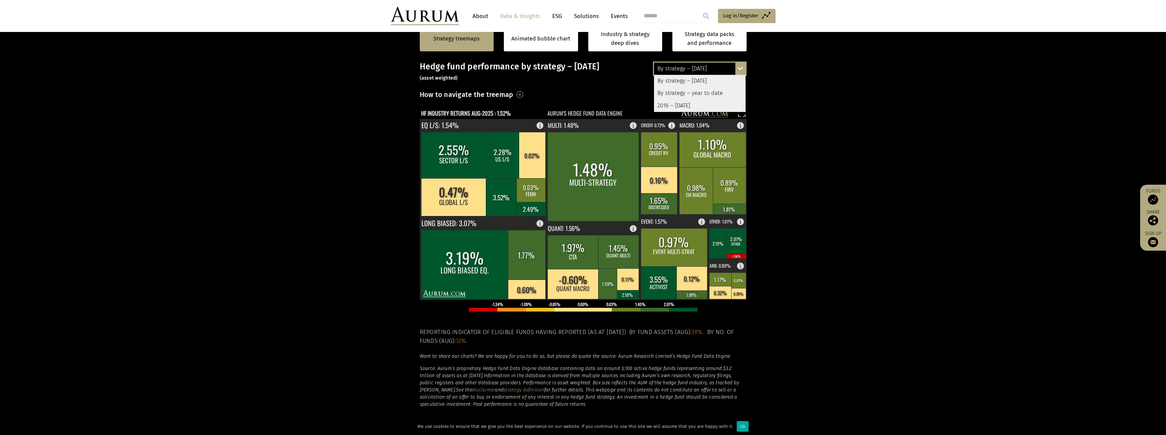 The height and width of the screenshot is (435, 1166). What do you see at coordinates (1153, 196) in the screenshot?
I see `a: Funds` at bounding box center [1153, 196].